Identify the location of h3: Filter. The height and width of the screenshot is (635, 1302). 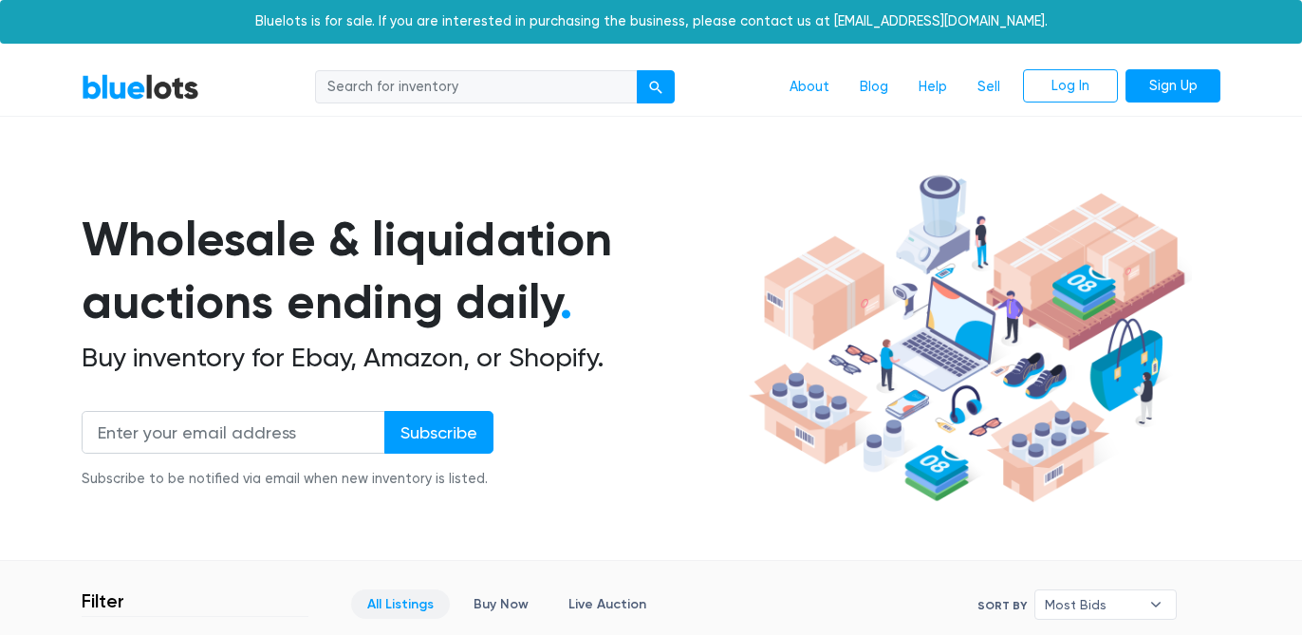
(102, 601).